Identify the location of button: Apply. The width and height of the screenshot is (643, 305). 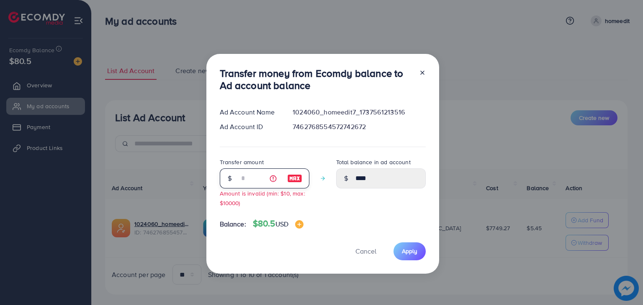
(409, 252).